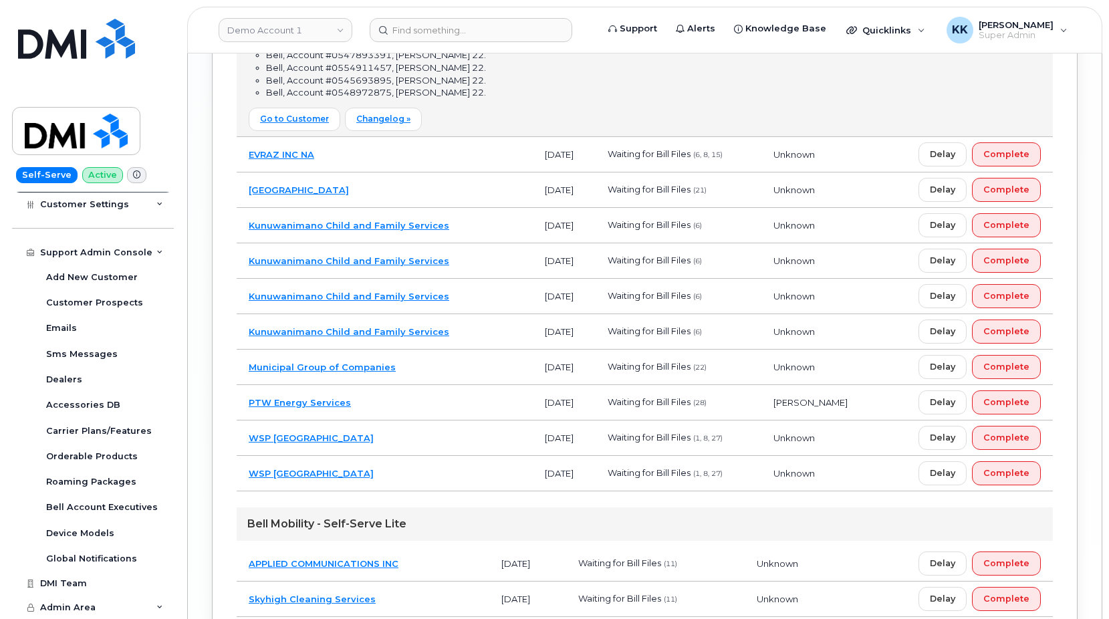 Image resolution: width=1109 pixels, height=619 pixels. I want to click on span: (21), so click(700, 190).